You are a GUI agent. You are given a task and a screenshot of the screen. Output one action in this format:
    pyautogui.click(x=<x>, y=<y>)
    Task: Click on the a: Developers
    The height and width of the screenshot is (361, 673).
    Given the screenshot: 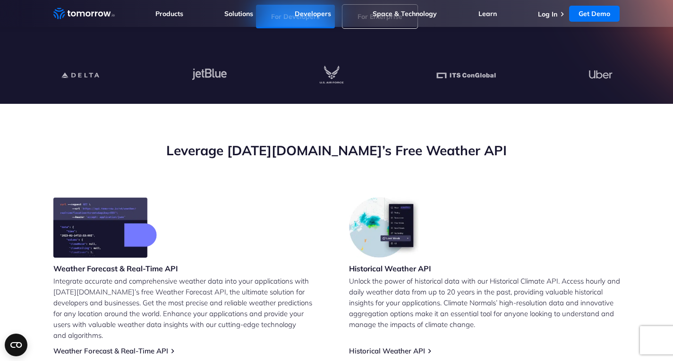 What is the action you would take?
    pyautogui.click(x=313, y=14)
    